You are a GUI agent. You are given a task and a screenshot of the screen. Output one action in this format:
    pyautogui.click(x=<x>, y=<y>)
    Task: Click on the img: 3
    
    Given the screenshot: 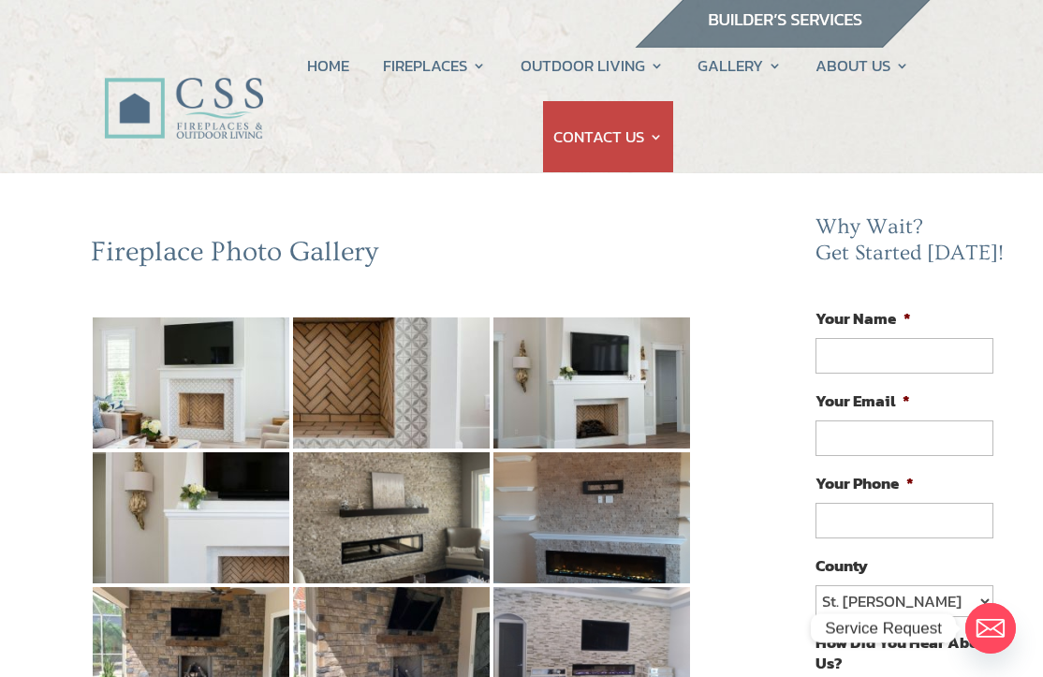 What is the action you would take?
    pyautogui.click(x=592, y=383)
    